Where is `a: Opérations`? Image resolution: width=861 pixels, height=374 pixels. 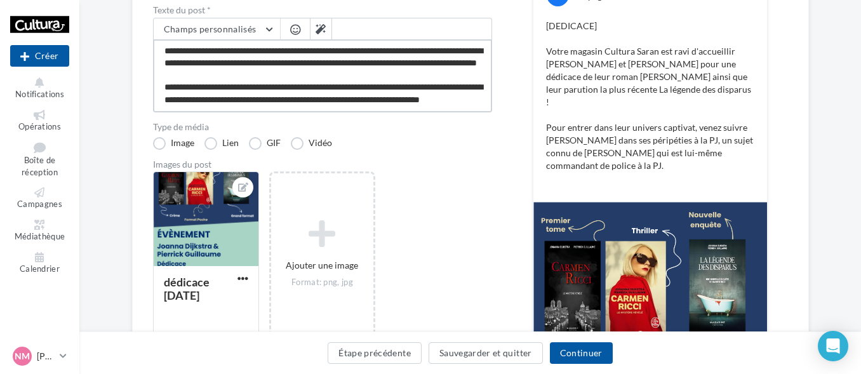 a: Opérations is located at coordinates (39, 121).